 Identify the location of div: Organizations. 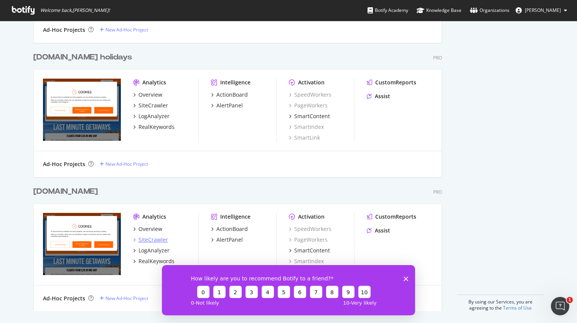
(489, 10).